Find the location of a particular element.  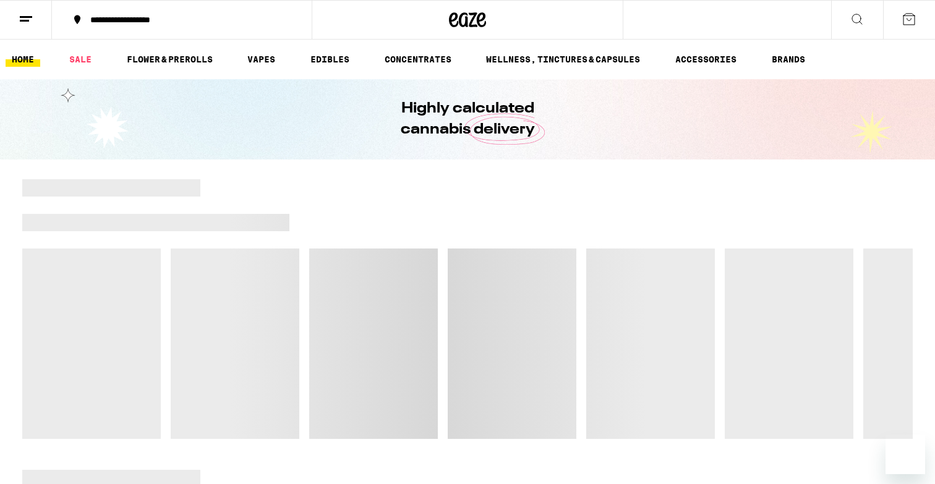

h1: Highly calculated cannabis delivery is located at coordinates (468, 119).